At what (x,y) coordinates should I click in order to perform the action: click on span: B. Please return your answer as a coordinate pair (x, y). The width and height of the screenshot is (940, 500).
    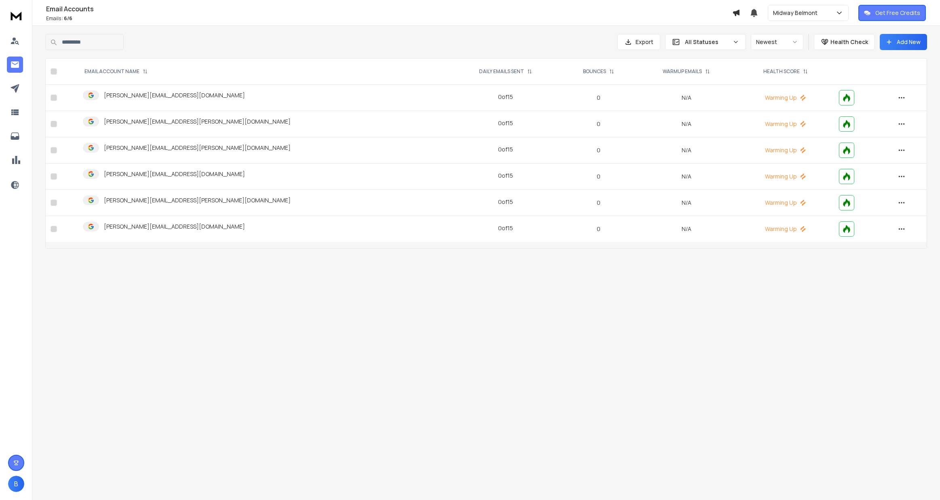
    Looking at the image, I should click on (16, 484).